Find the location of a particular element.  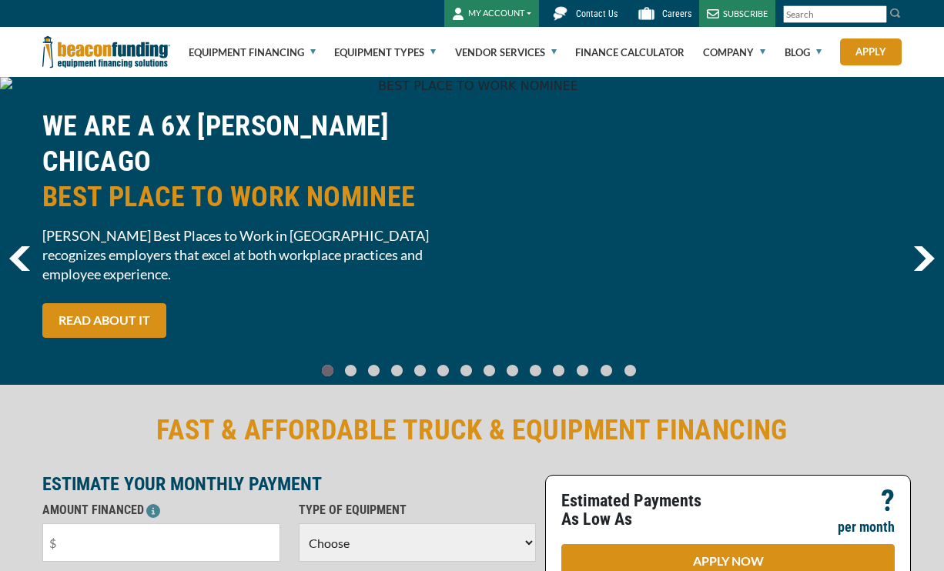

a: next is located at coordinates (924, 259).